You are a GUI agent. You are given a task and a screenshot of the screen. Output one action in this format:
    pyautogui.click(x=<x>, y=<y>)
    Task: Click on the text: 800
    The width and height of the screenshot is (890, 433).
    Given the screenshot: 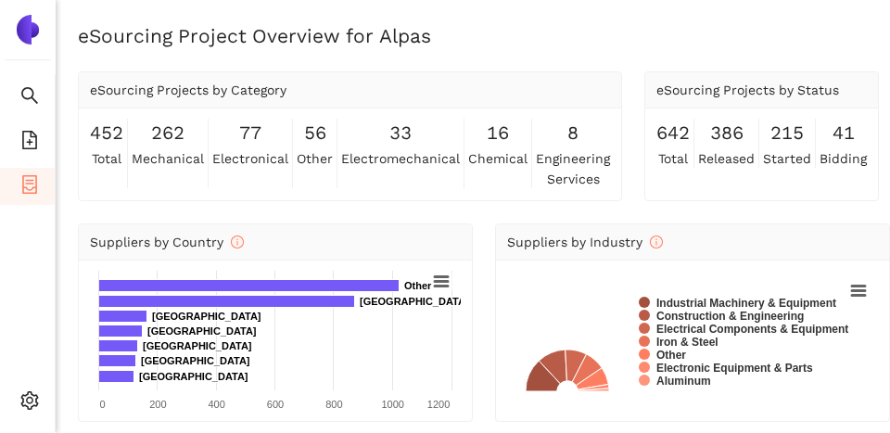 What is the action you would take?
    pyautogui.click(x=334, y=404)
    